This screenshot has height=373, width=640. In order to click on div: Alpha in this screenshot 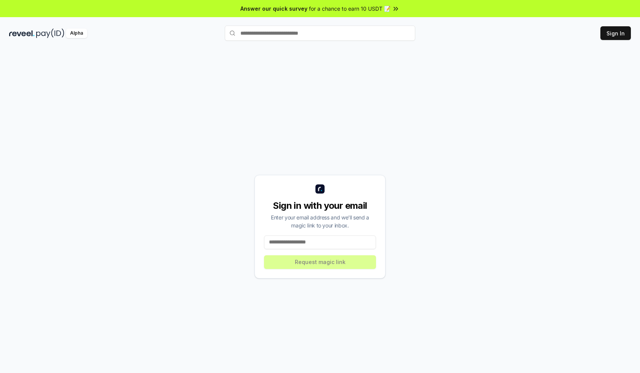, I will do `click(77, 33)`.